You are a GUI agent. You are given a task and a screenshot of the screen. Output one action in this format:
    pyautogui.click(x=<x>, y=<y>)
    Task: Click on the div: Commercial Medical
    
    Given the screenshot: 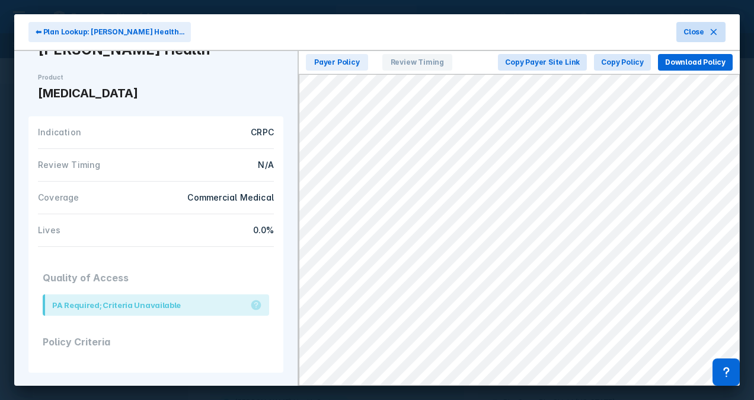 What is the action you would take?
    pyautogui.click(x=218, y=197)
    